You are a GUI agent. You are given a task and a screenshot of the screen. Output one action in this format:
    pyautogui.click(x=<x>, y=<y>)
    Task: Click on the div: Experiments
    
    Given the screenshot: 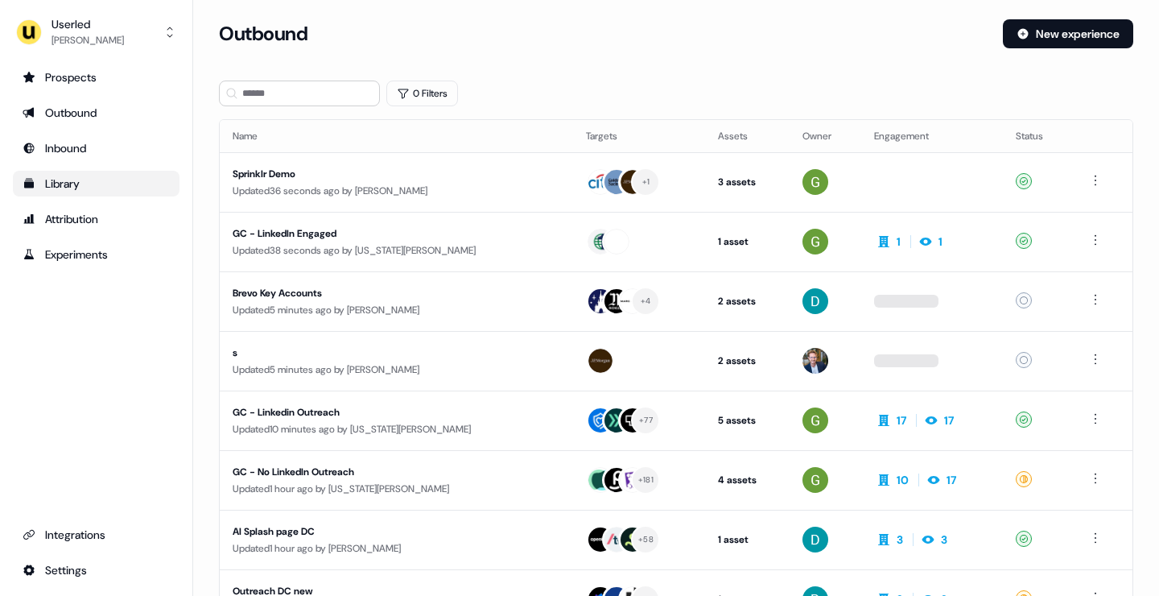 What is the action you would take?
    pyautogui.click(x=96, y=254)
    